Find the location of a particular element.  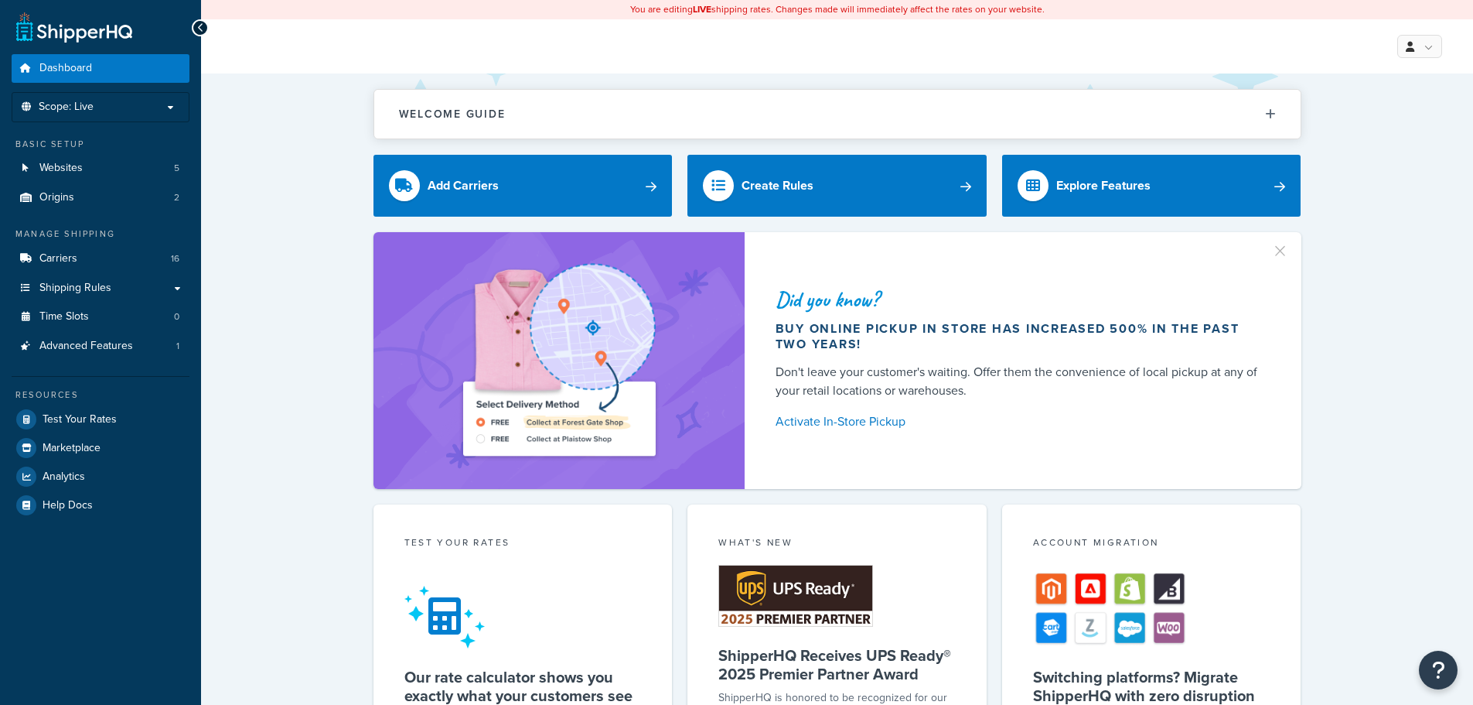

button: Open Resource Center is located at coordinates (1439, 670).